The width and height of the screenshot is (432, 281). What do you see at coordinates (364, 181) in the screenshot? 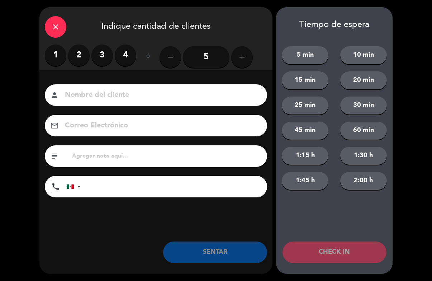
I see `button: 2:00 h` at bounding box center [364, 181].